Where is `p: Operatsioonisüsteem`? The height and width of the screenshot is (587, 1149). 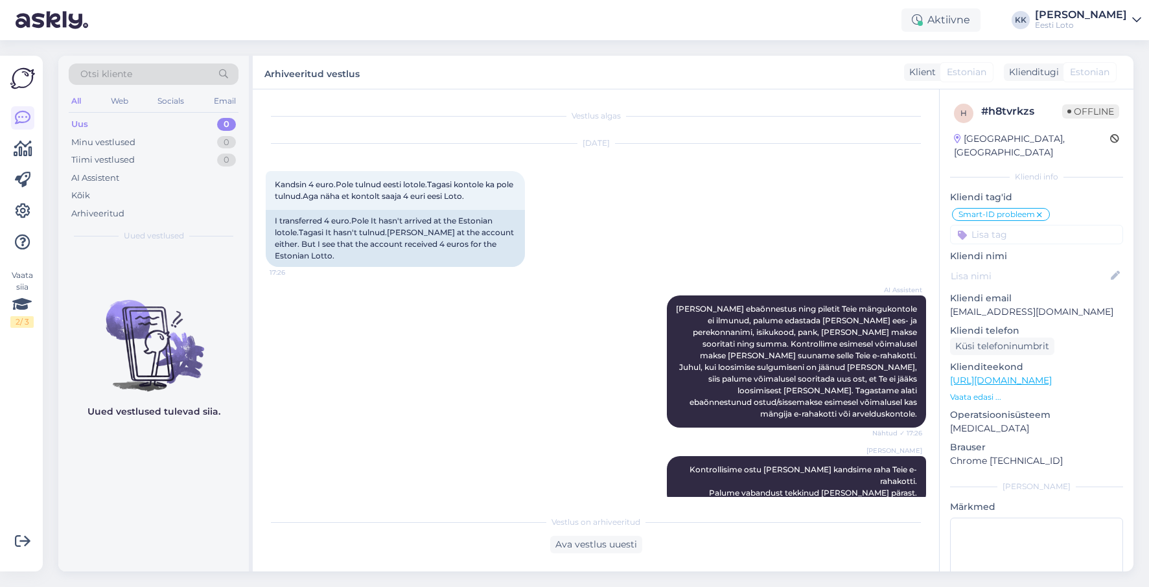 p: Operatsioonisüsteem is located at coordinates (1036, 415).